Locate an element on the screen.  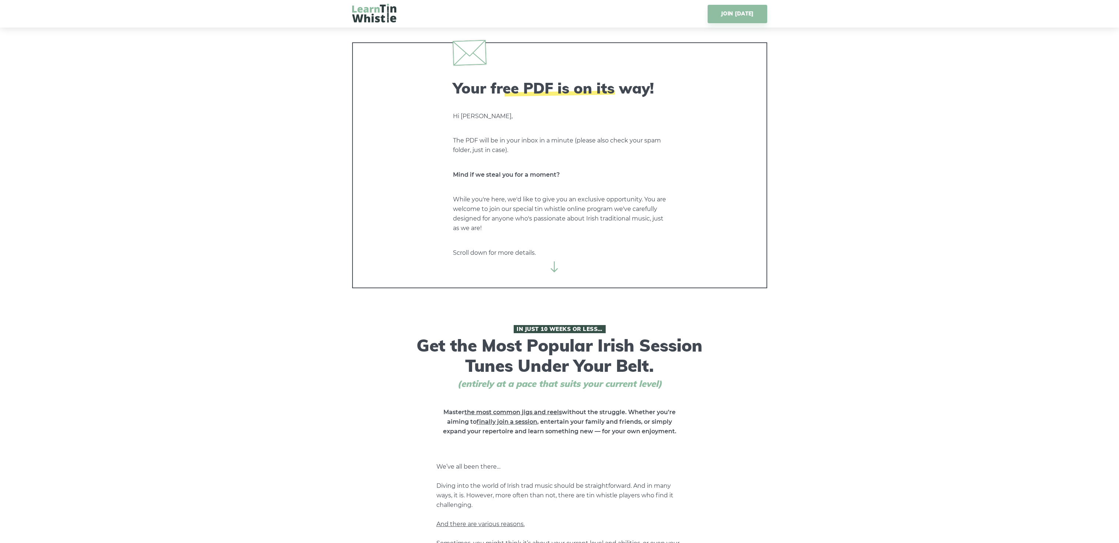
h2: Your free PDF is on its way! is located at coordinates (560, 88).